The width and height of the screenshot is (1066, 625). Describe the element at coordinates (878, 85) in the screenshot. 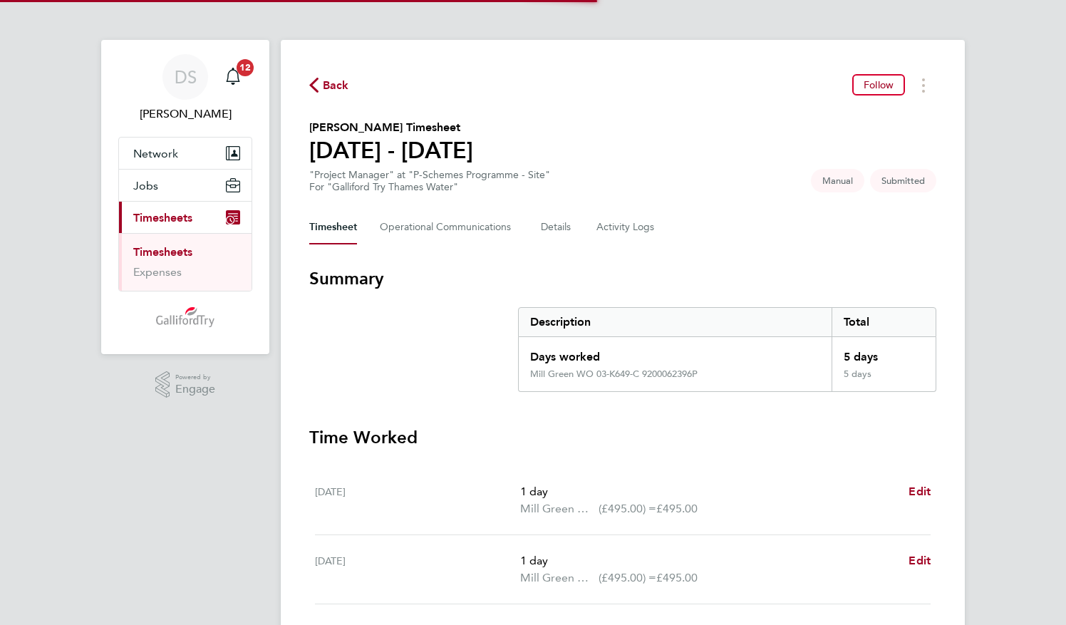

I see `span: Follow` at that location.